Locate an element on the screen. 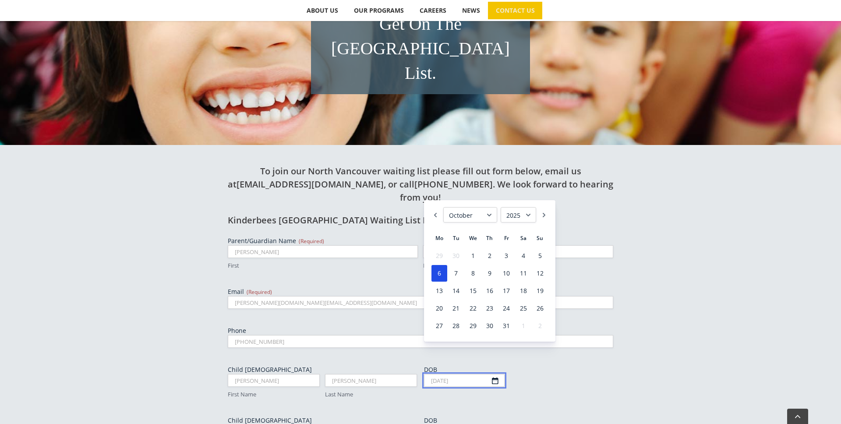  a: 24 is located at coordinates (506, 308).